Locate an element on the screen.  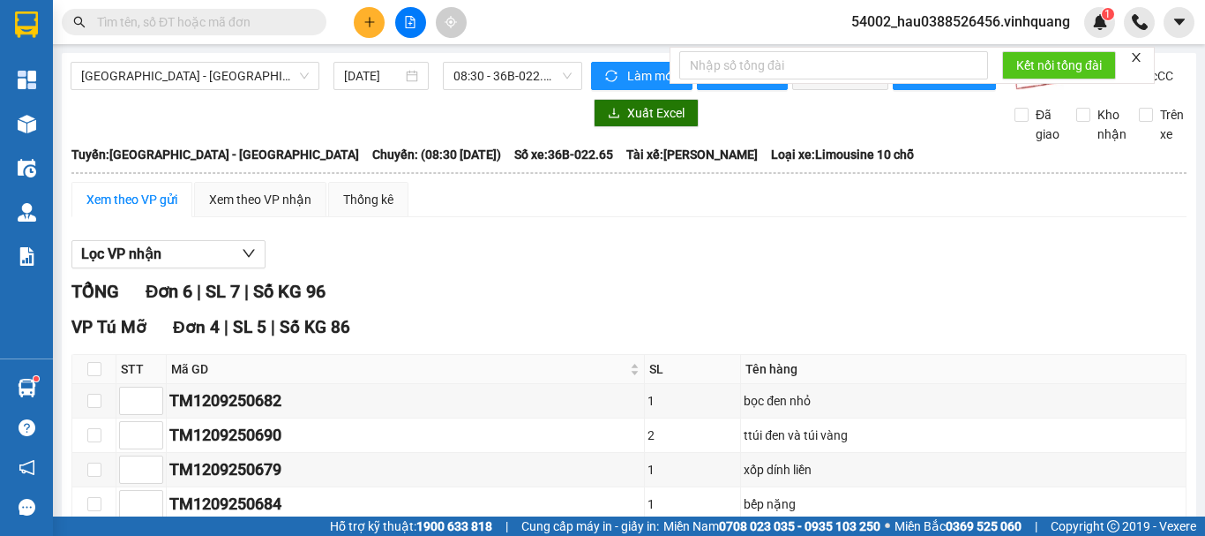
button: caret-down is located at coordinates (1179, 22).